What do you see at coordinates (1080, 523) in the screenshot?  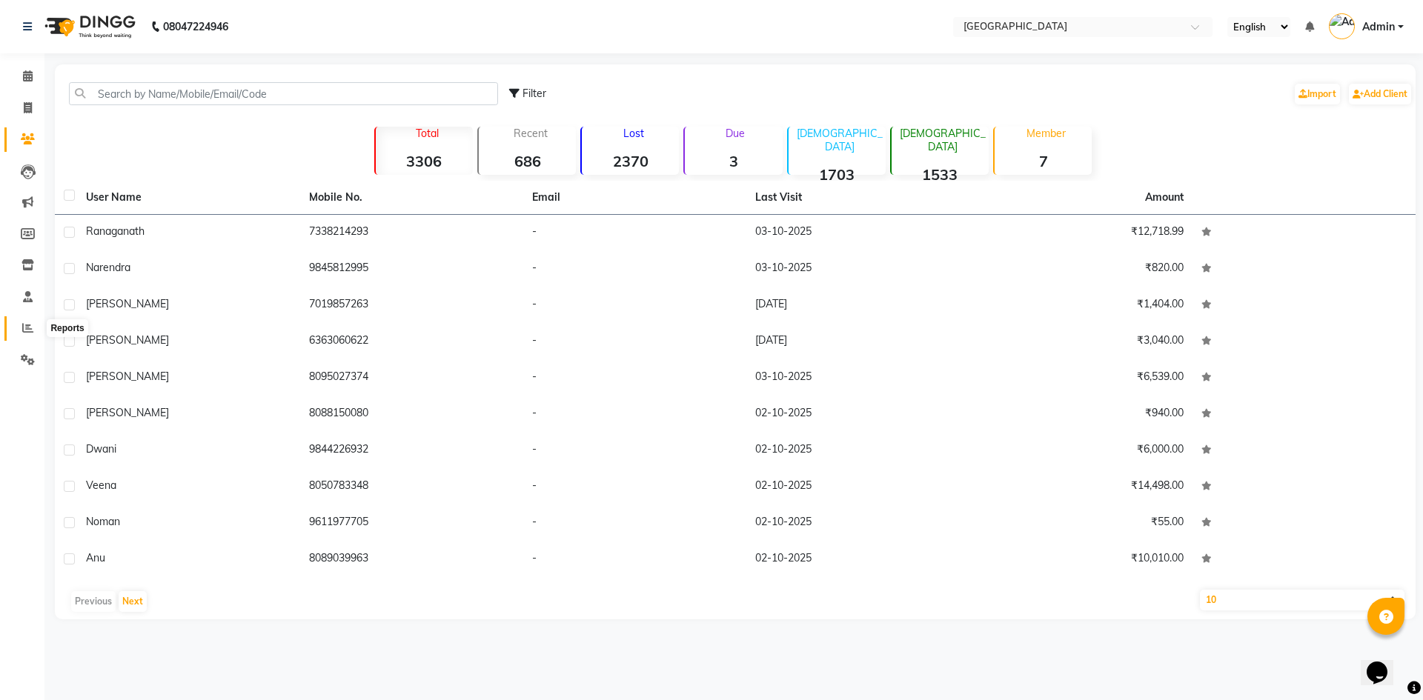 I see `td: ₹55.00` at bounding box center [1080, 523].